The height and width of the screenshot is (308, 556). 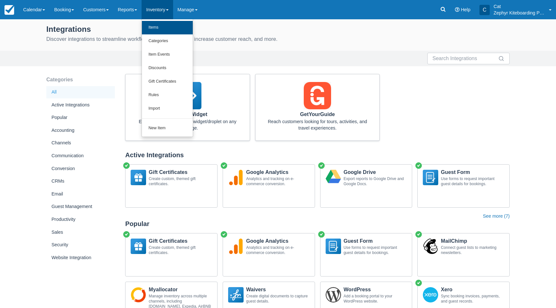 I want to click on div: Security, so click(x=80, y=245).